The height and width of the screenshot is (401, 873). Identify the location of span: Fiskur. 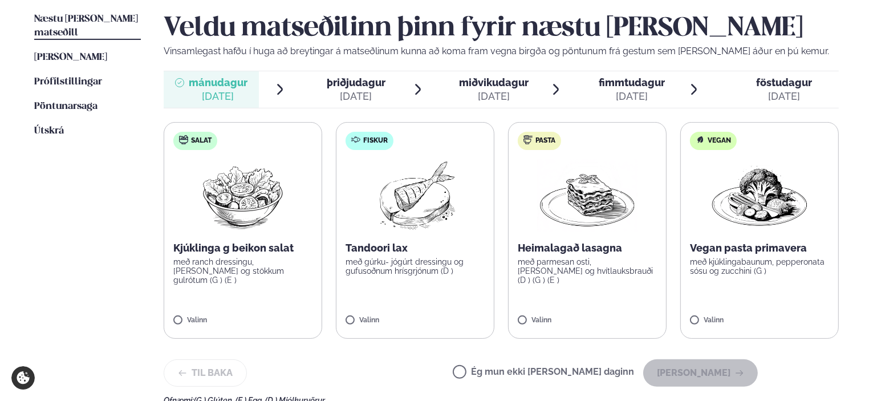
(375, 141).